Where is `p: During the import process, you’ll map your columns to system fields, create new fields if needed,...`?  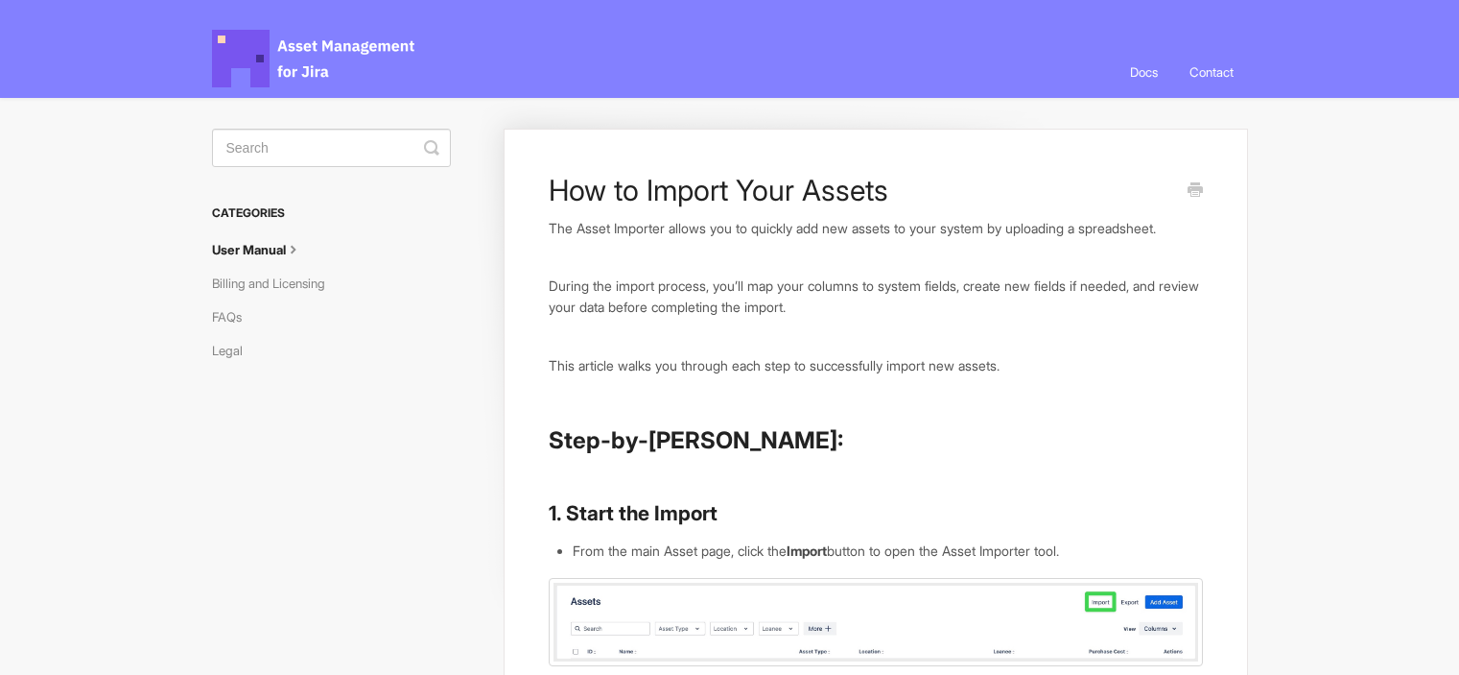
p: During the import process, you’ll map your columns to system fields, create new fields if needed,... is located at coordinates (875, 296).